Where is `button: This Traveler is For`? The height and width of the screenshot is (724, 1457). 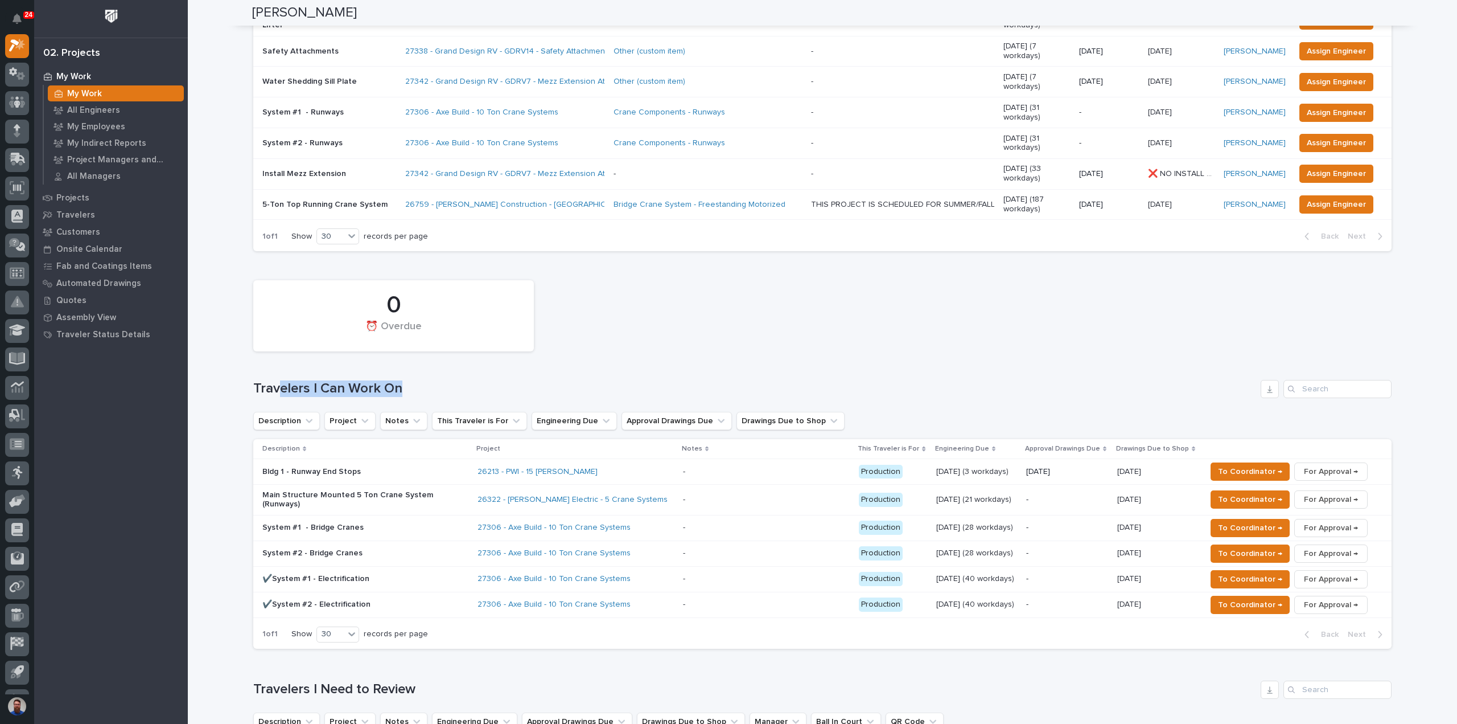
button: This Traveler is For is located at coordinates (479, 421).